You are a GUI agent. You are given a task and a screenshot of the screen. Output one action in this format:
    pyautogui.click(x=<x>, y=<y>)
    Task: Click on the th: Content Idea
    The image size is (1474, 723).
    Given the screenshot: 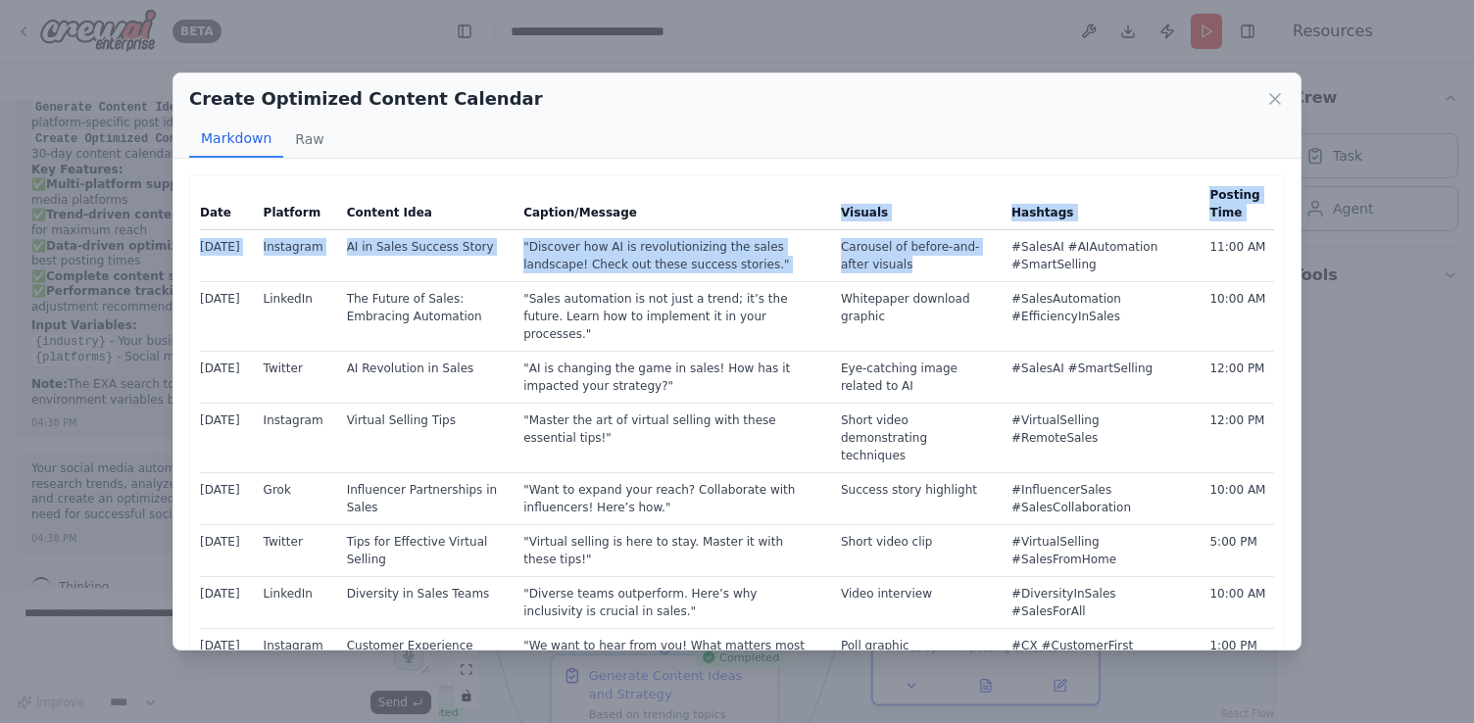 What is the action you would take?
    pyautogui.click(x=423, y=208)
    